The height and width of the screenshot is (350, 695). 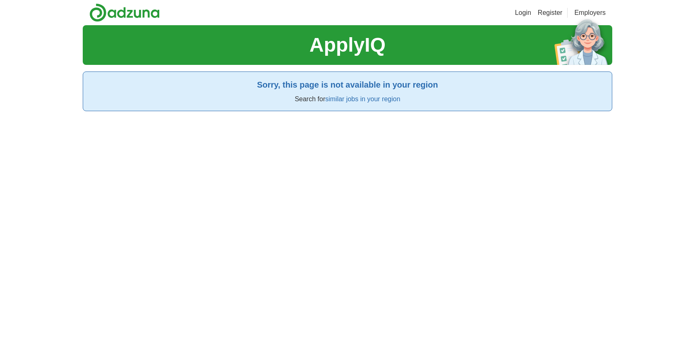 I want to click on p: Search for, so click(x=347, y=99).